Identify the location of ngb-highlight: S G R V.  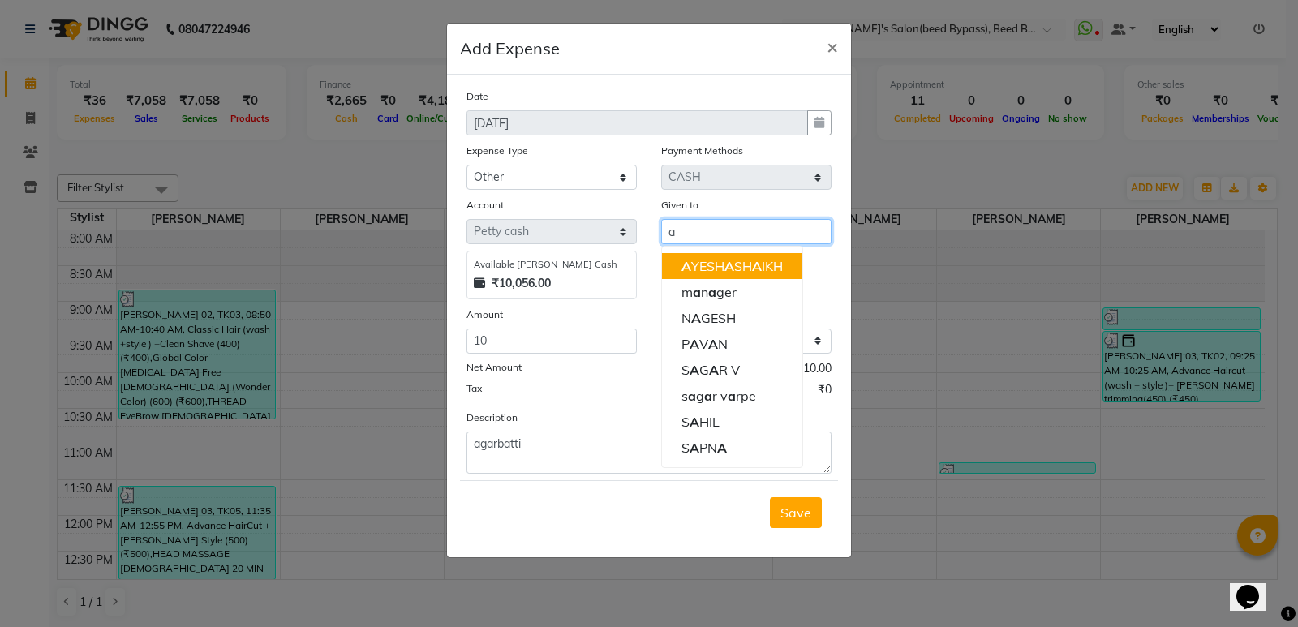
(711, 370).